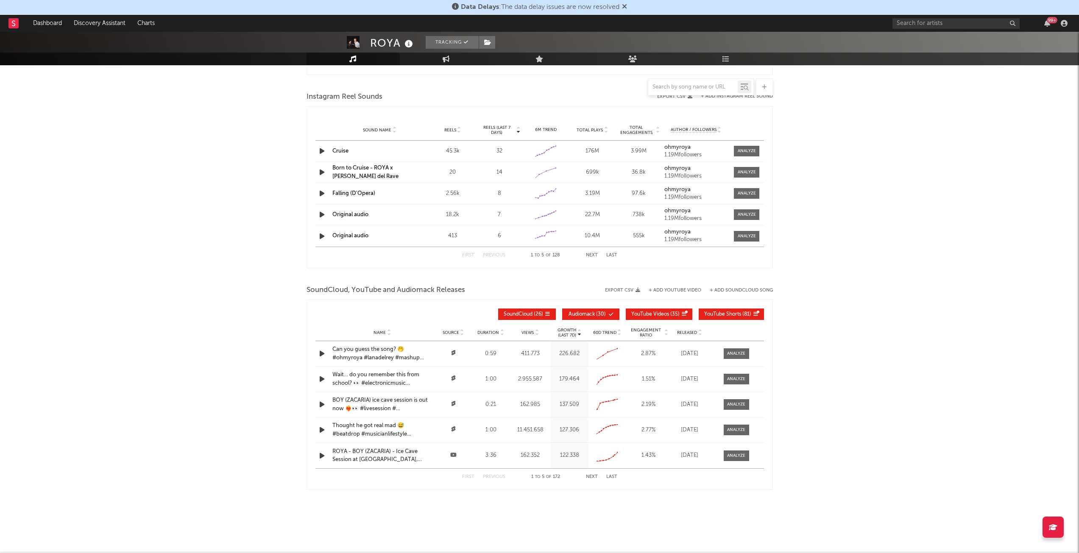 Image resolution: width=1079 pixels, height=553 pixels. Describe the element at coordinates (382, 379) in the screenshot. I see `div: Wait… do you remember this from school? 👀 #electronicmusic #musicproduction #ohmyroya #producing` at that location.